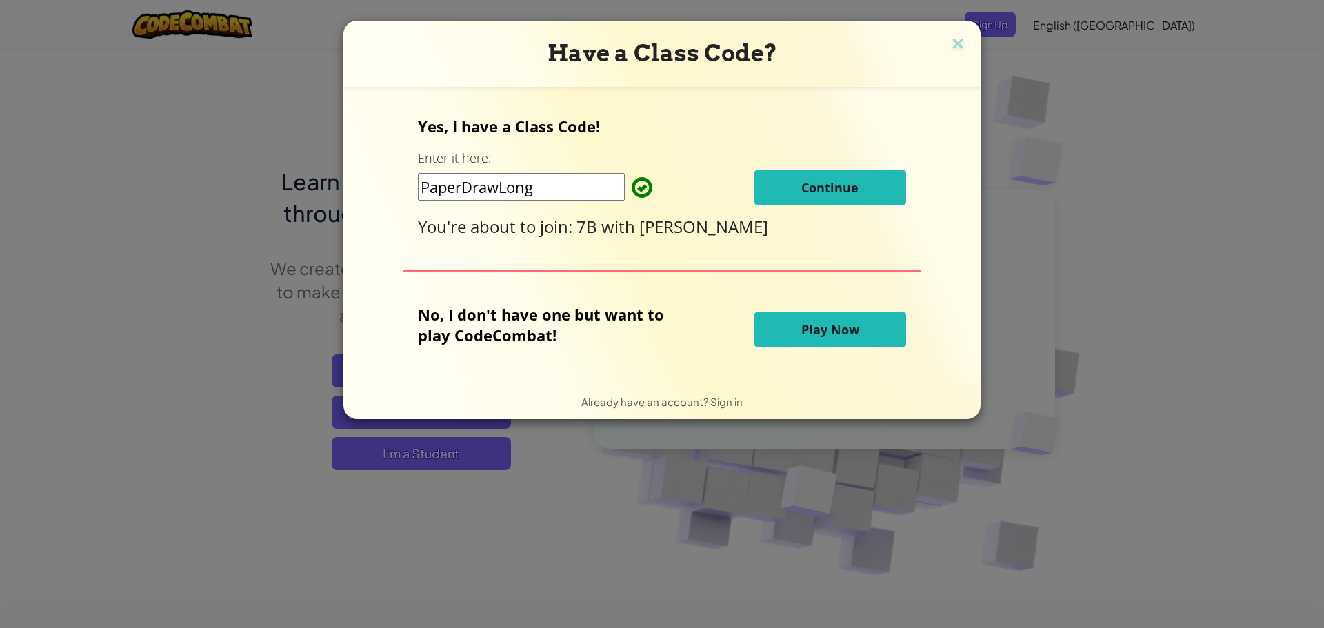 The height and width of the screenshot is (628, 1324). I want to click on button: Play Now, so click(830, 330).